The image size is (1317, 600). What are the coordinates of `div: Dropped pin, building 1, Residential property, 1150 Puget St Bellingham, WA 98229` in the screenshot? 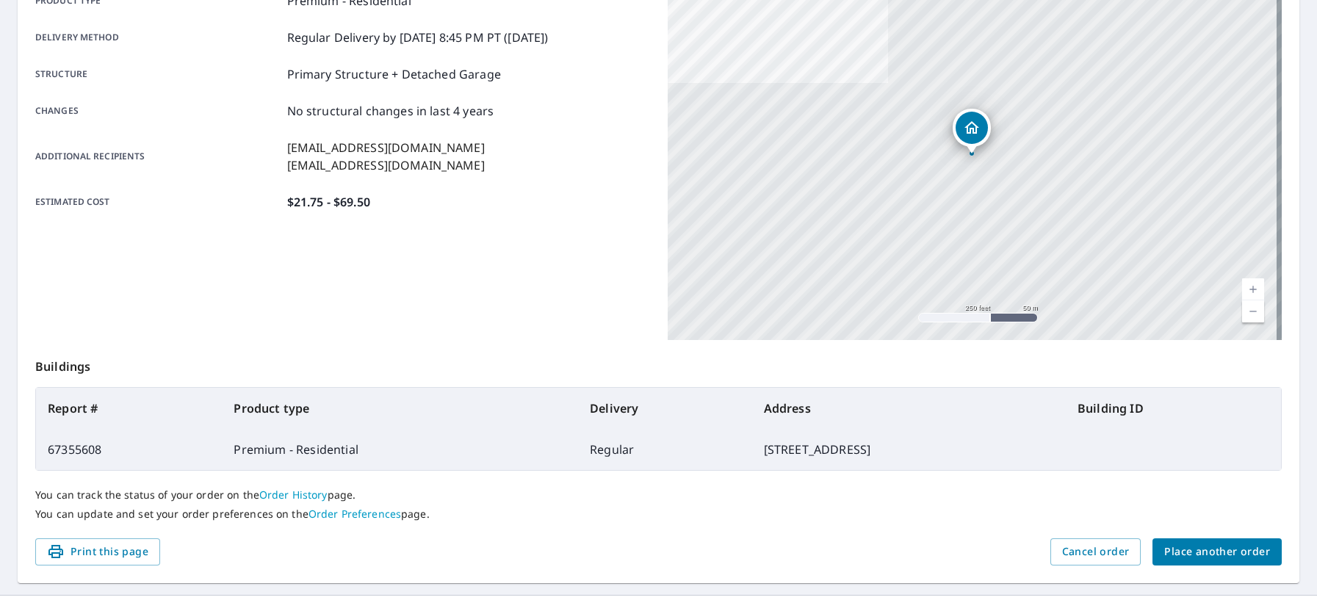 It's located at (972, 131).